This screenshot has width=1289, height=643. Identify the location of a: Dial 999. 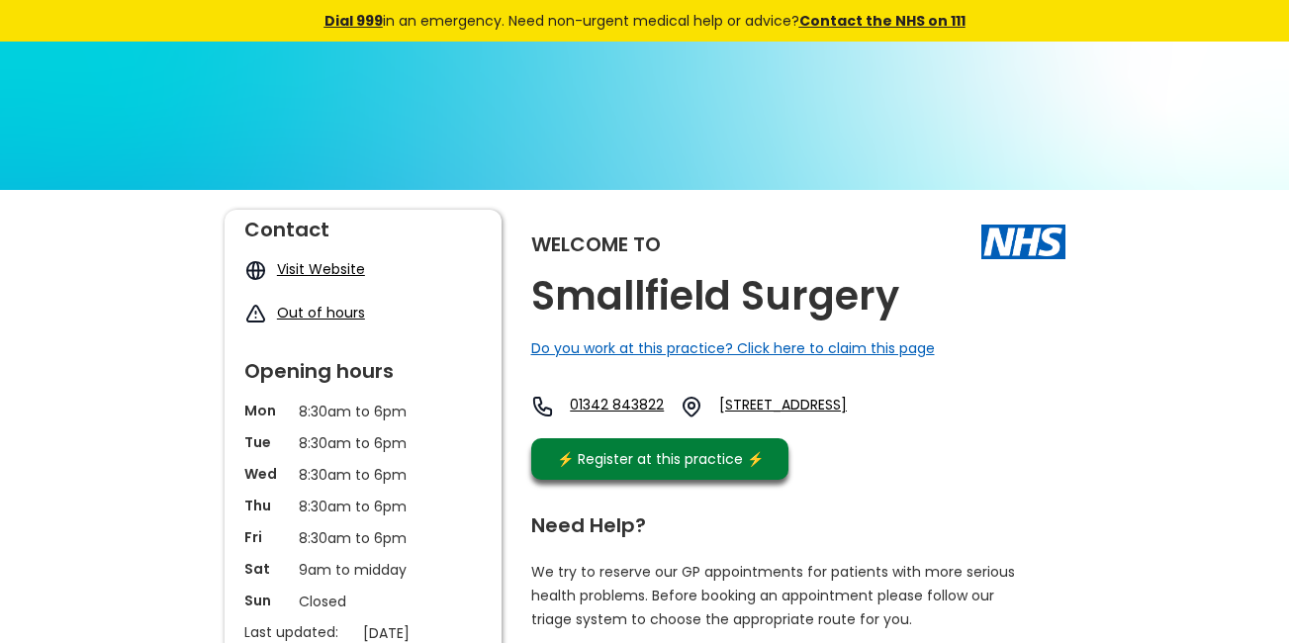
(353, 21).